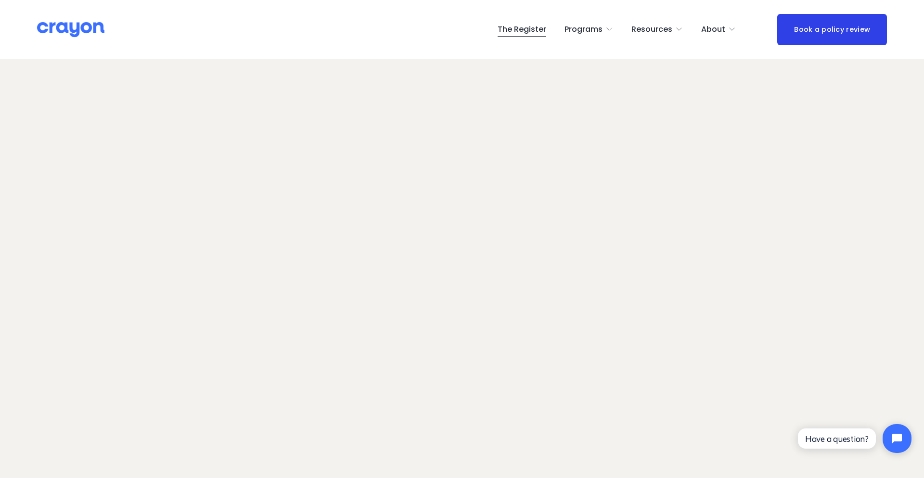 The image size is (924, 478). I want to click on a: Book a policy review, so click(832, 29).